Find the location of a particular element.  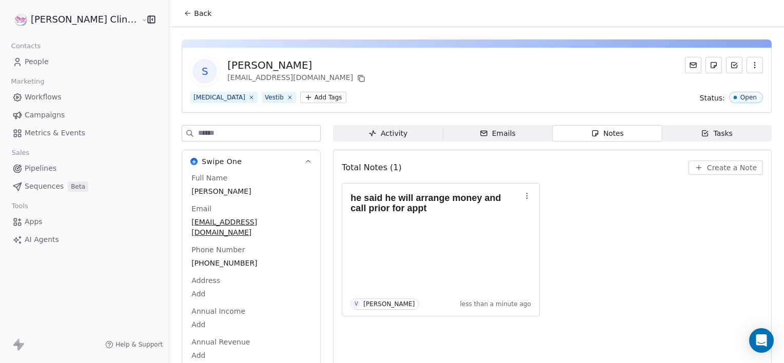

span: Swipe One is located at coordinates (222, 162).